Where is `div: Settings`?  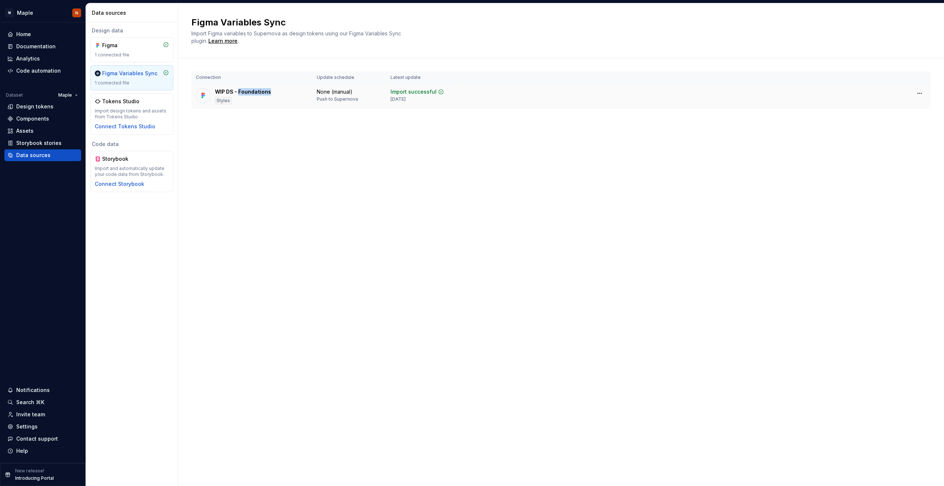
div: Settings is located at coordinates (27, 427).